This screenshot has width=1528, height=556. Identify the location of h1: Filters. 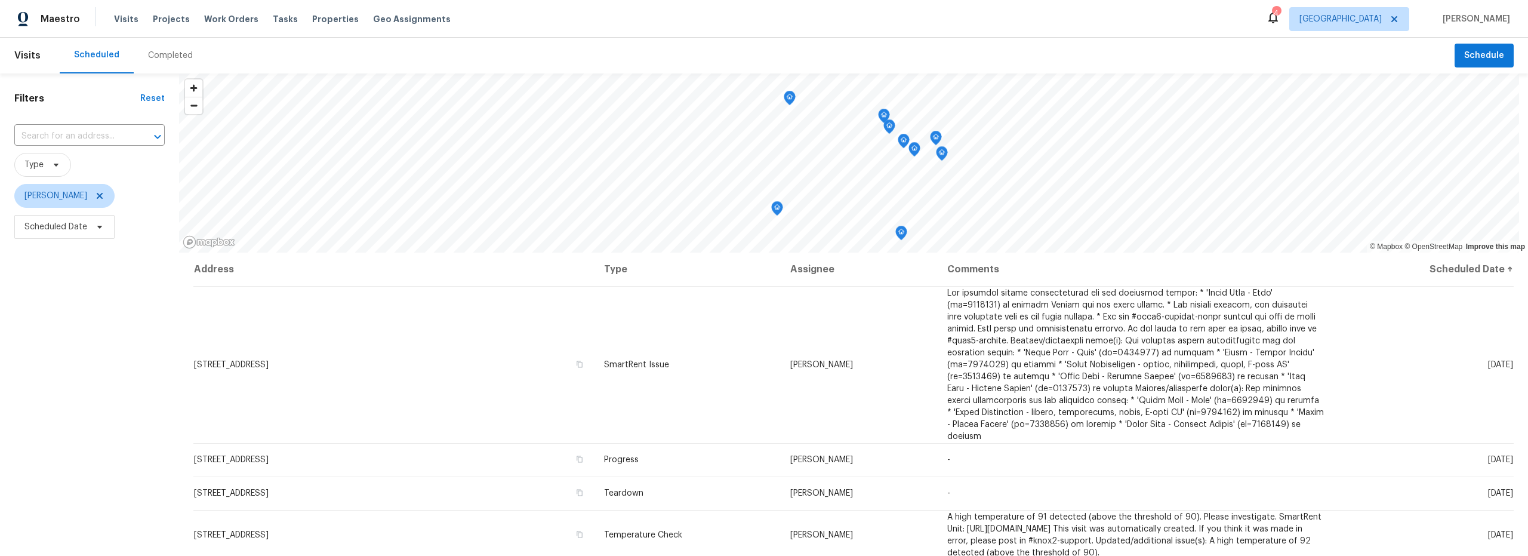
(77, 99).